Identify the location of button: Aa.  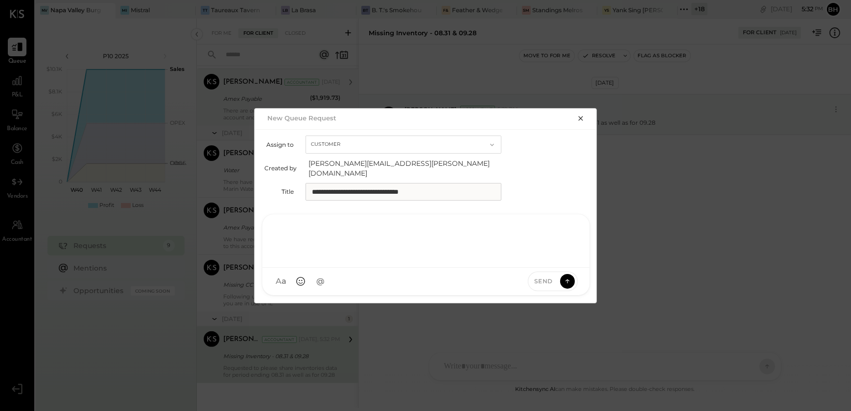
(281, 281).